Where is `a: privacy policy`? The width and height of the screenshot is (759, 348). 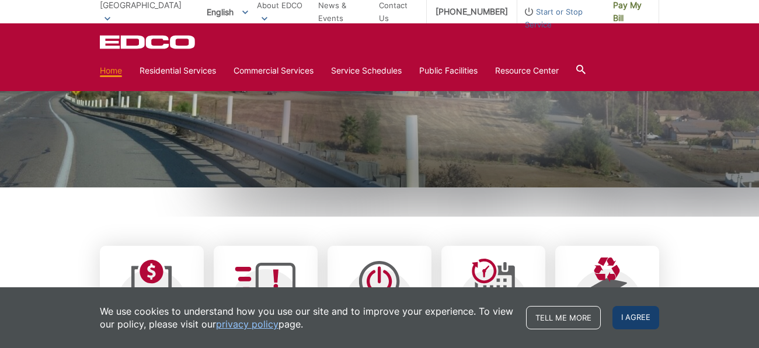 a: privacy policy is located at coordinates (247, 324).